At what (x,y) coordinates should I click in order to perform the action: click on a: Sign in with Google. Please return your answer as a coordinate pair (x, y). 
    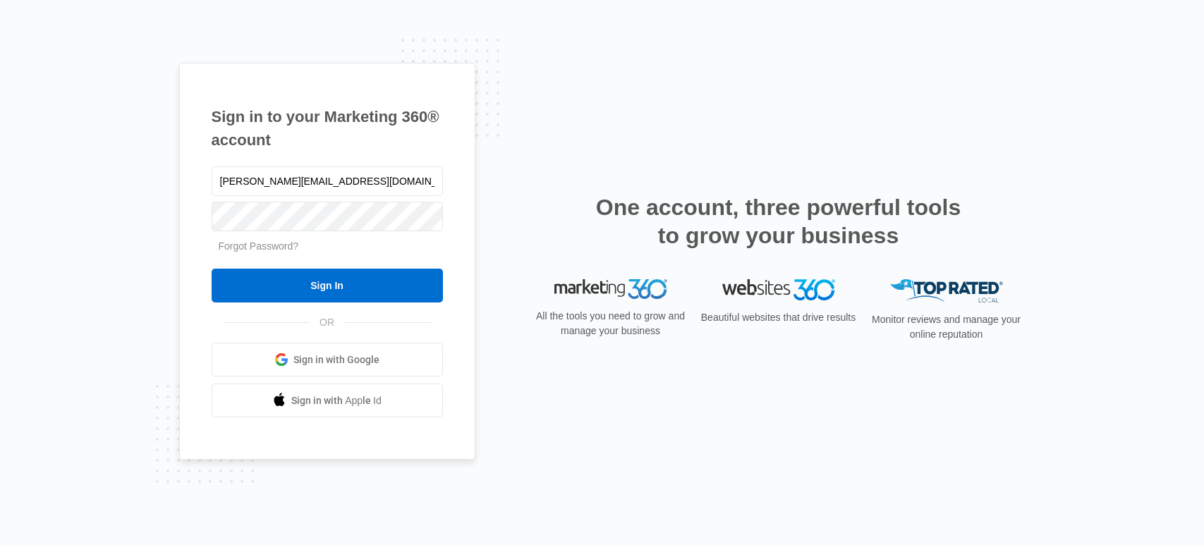
    Looking at the image, I should click on (327, 360).